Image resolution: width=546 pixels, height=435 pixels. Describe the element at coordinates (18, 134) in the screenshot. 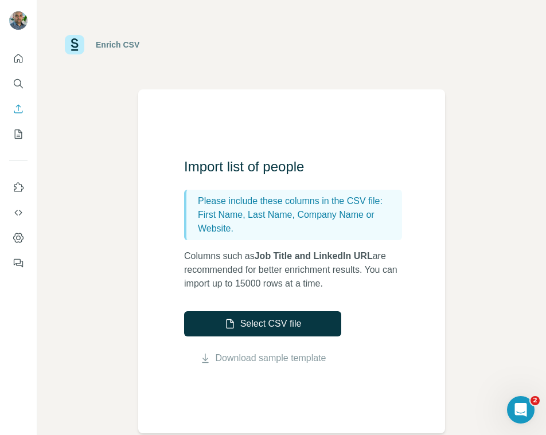

I see `button: My lists` at that location.